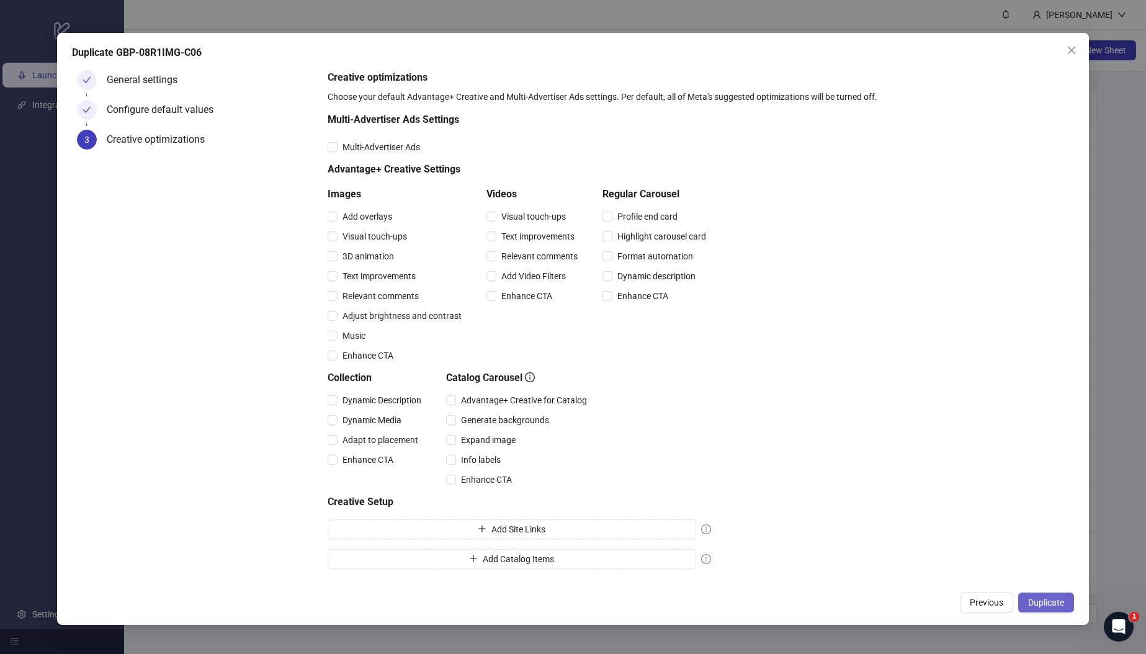  What do you see at coordinates (381, 147) in the screenshot?
I see `span: Multi-Advertiser Ads` at bounding box center [381, 147].